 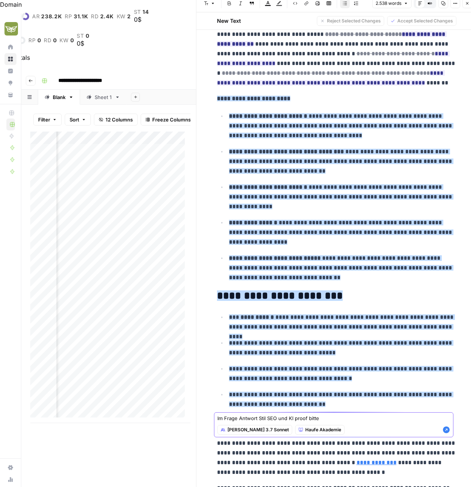 What do you see at coordinates (83, 36) in the screenshot?
I see `a: st0` at bounding box center [83, 36].